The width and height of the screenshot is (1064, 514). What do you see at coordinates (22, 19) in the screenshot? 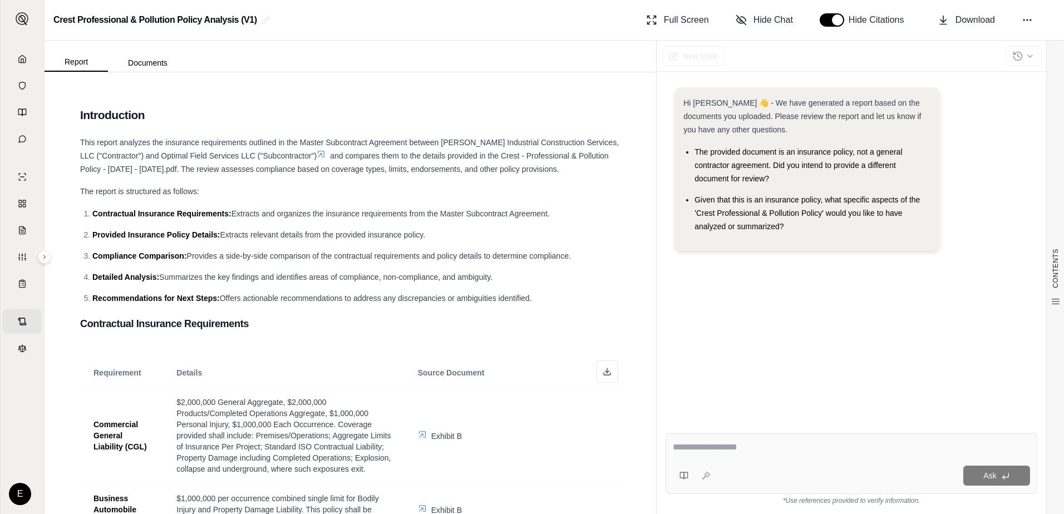
I see `img: Expand sidebar` at bounding box center [22, 19].